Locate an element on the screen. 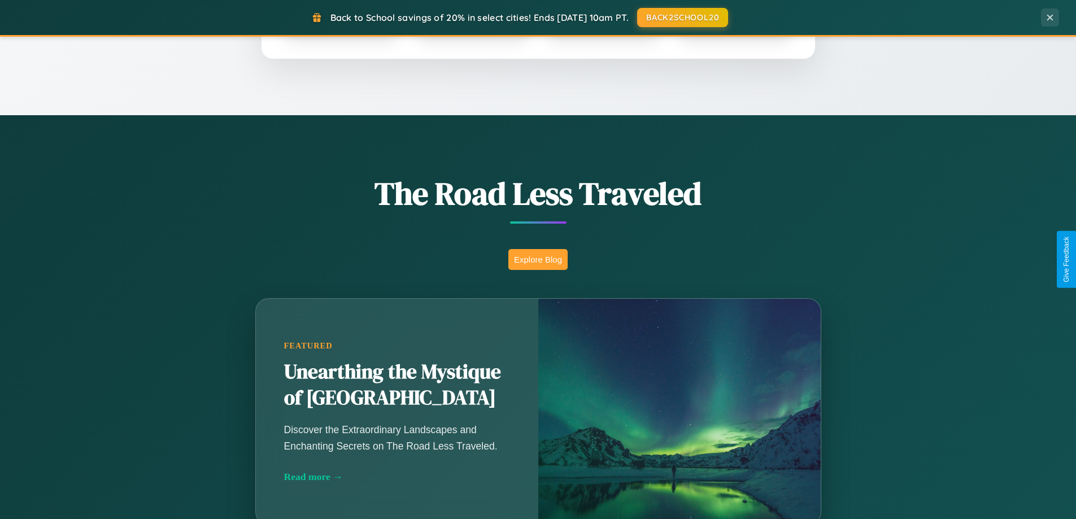  div: Read more → is located at coordinates (397, 477).